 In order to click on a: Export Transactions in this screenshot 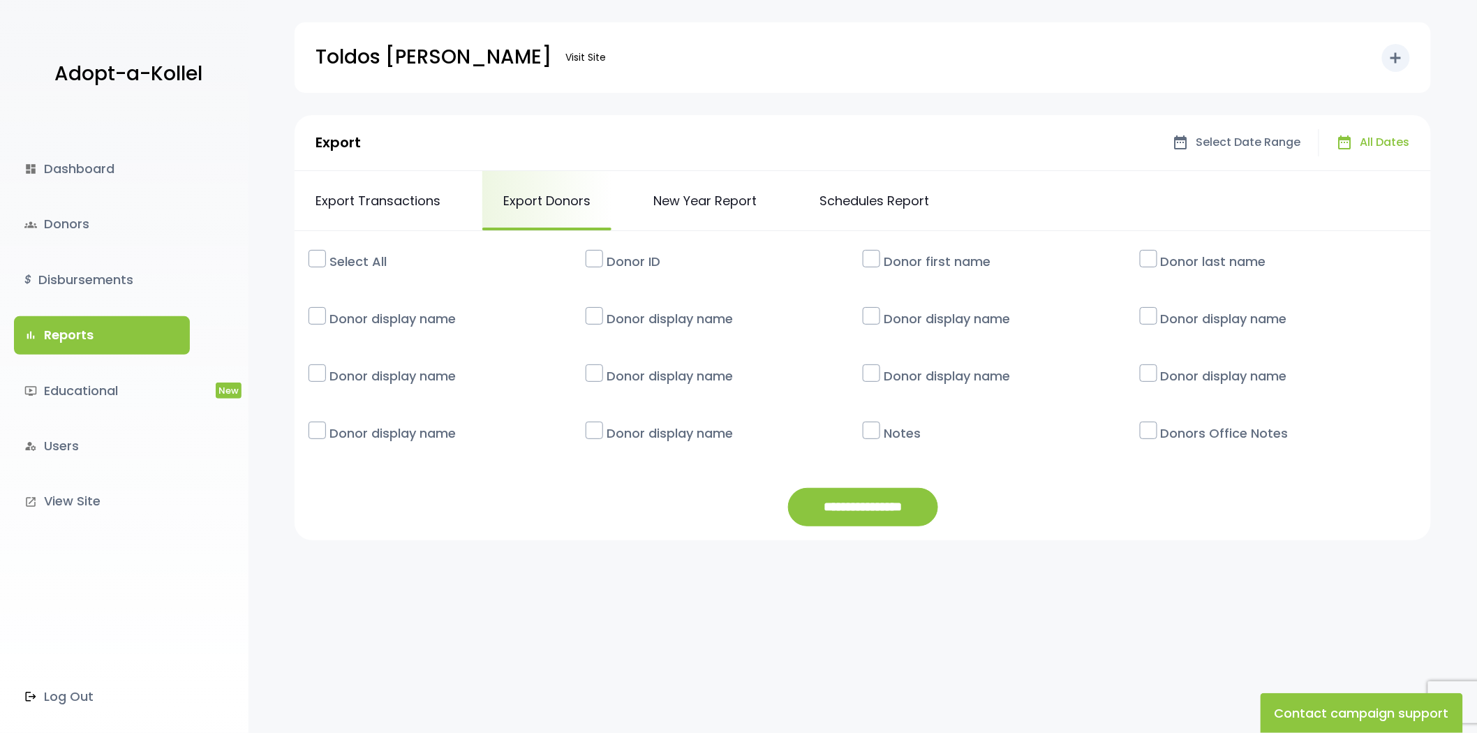, I will do `click(378, 200)`.